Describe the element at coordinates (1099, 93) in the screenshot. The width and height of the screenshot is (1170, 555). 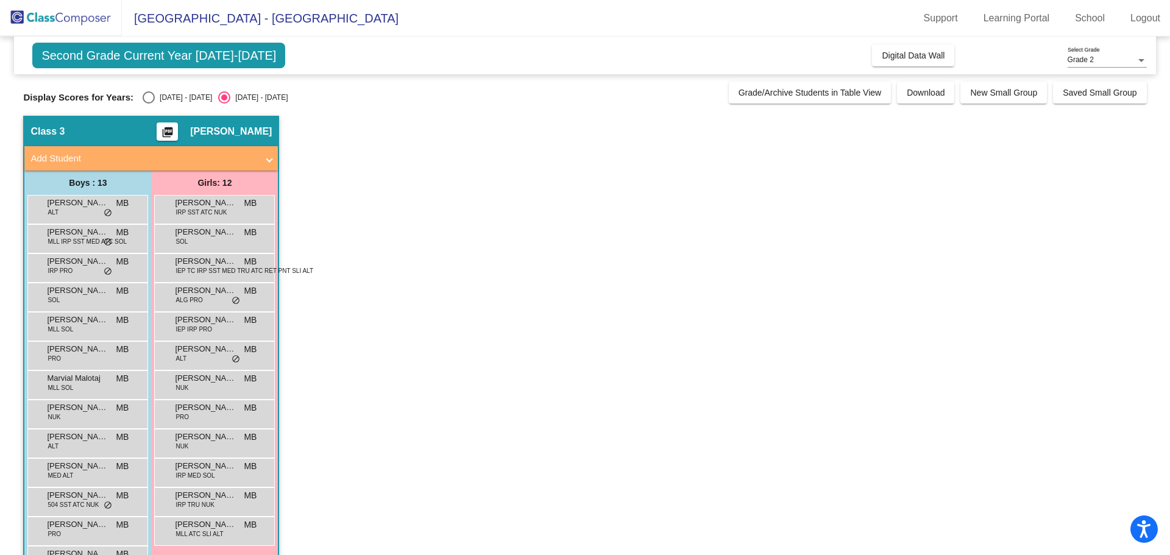
I see `button: Saved Small Group` at that location.